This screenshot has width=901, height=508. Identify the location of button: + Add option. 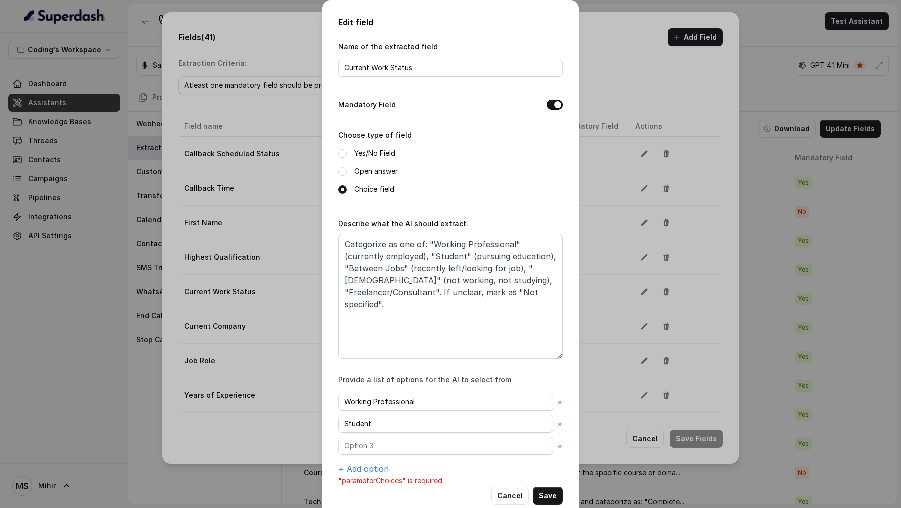
(363, 469).